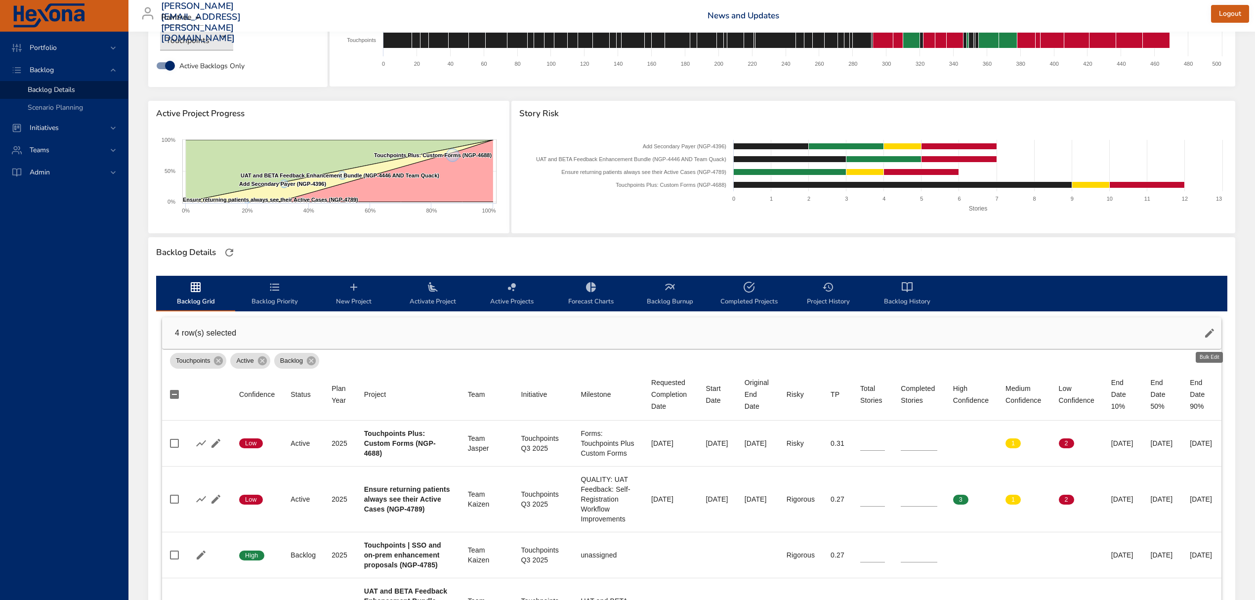 This screenshot has width=1255, height=600. Describe the element at coordinates (512, 294) in the screenshot. I see `span: Active Projects` at that location.